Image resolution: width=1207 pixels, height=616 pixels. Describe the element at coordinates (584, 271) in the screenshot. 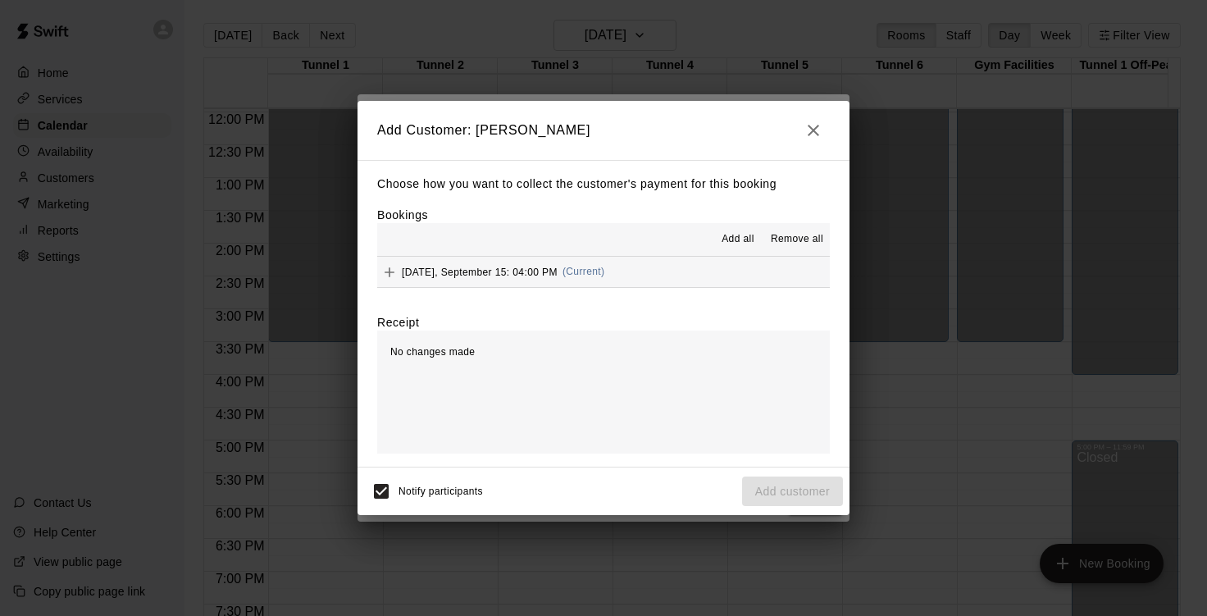

I see `span: (Current)` at that location.